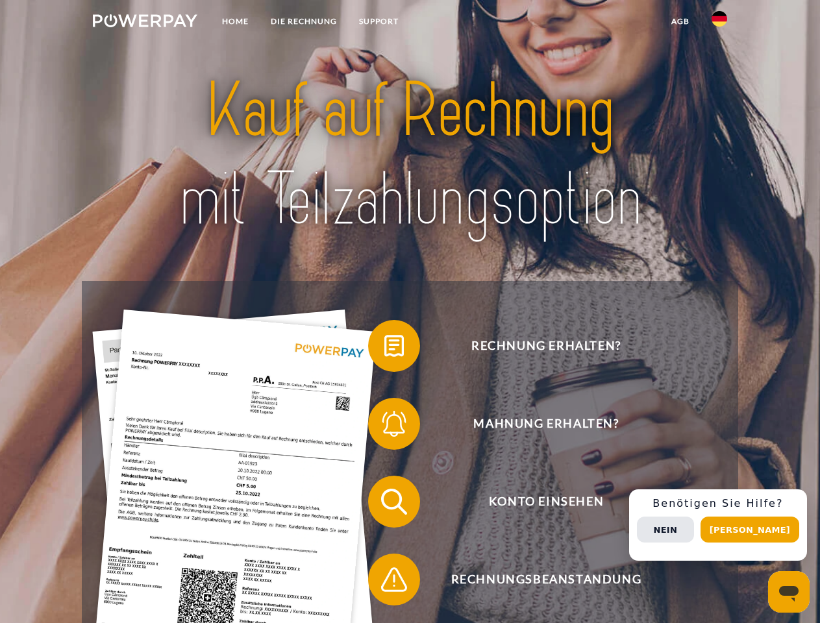 The width and height of the screenshot is (820, 623). Describe the element at coordinates (537, 580) in the screenshot. I see `a: Rechnungsbeanstandung` at that location.